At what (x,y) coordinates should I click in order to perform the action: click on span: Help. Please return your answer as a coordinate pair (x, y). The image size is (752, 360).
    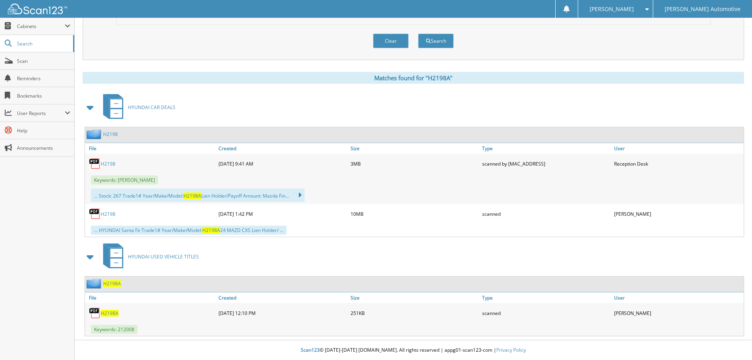
    Looking at the image, I should click on (43, 130).